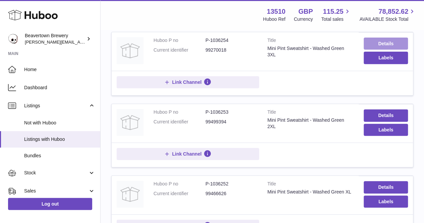  What do you see at coordinates (231, 50) in the screenshot?
I see `dd: 99270018` at bounding box center [231, 50].